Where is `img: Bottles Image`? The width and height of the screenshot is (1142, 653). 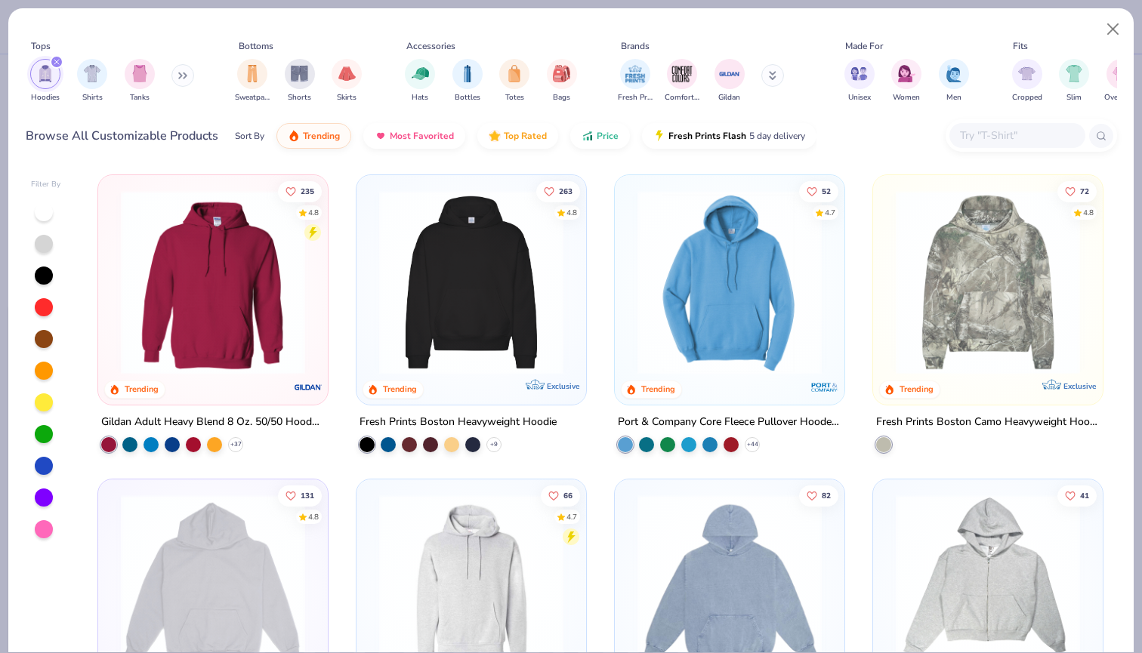
img: Bottles Image is located at coordinates (468, 73).